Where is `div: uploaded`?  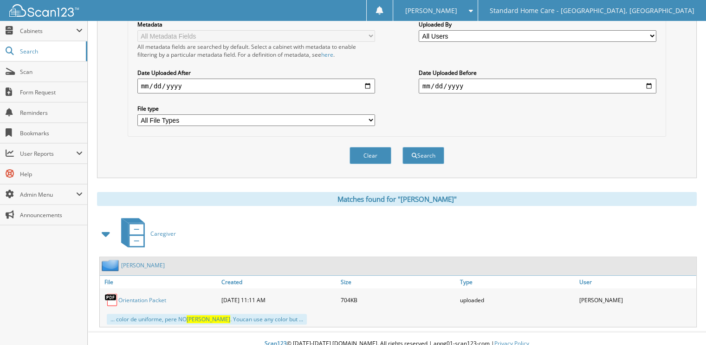 div: uploaded is located at coordinates (517, 300).